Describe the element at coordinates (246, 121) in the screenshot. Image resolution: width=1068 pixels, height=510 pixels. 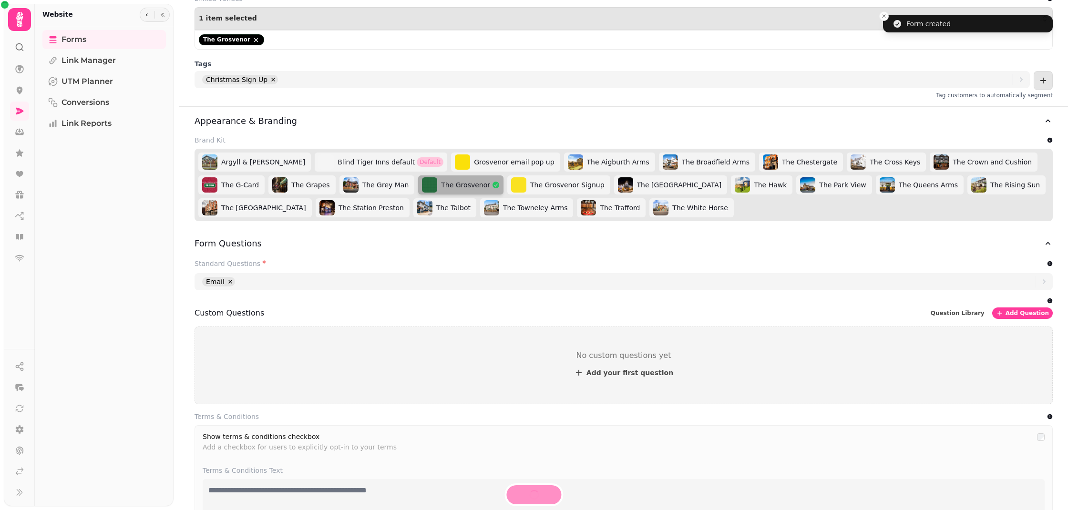
I see `h3: Appearance & Branding` at that location.